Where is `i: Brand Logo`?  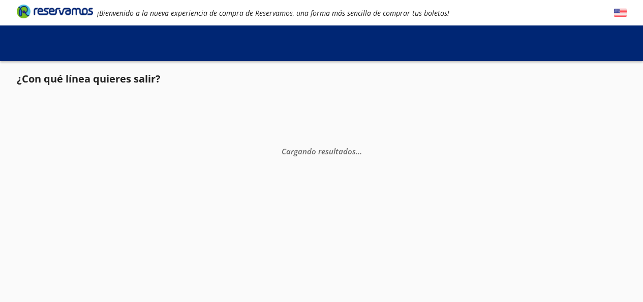
i: Brand Logo is located at coordinates (55, 11).